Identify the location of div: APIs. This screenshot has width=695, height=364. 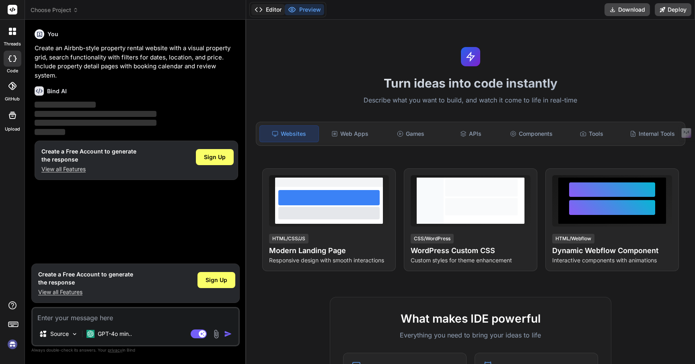
(471, 134).